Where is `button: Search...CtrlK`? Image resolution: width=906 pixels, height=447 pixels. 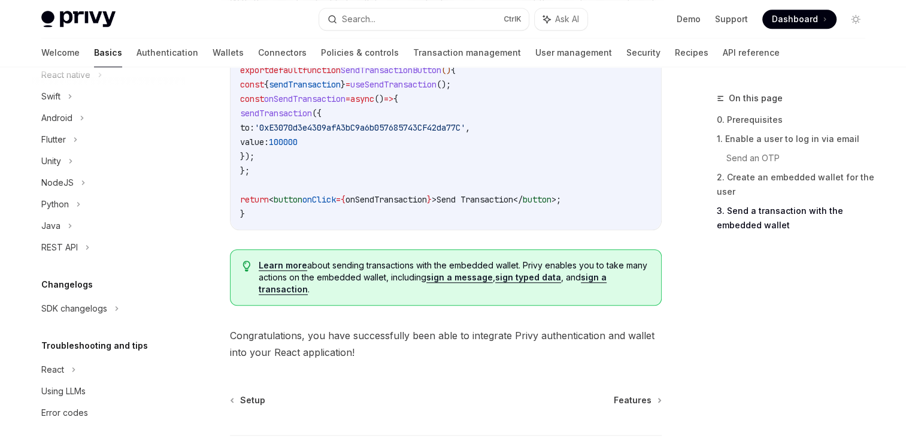
button: Search...CtrlK is located at coordinates (424, 19).